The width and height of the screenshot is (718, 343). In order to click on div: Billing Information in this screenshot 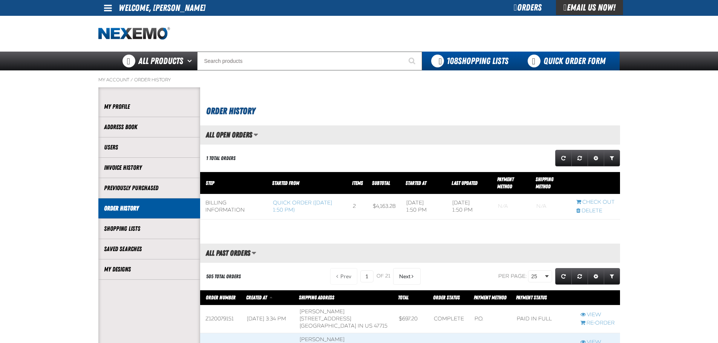, I will do `click(234, 207)`.